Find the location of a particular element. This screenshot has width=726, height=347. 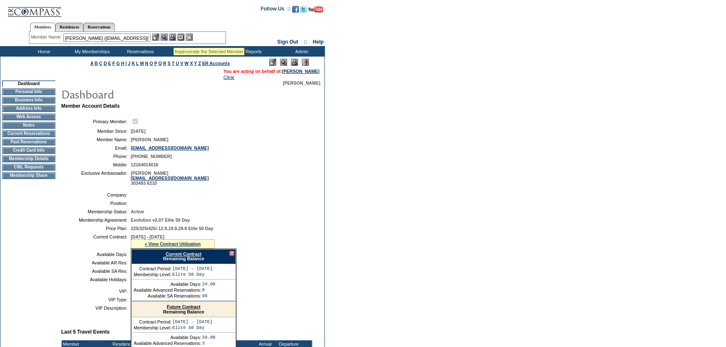

td: Notes is located at coordinates (28, 125).